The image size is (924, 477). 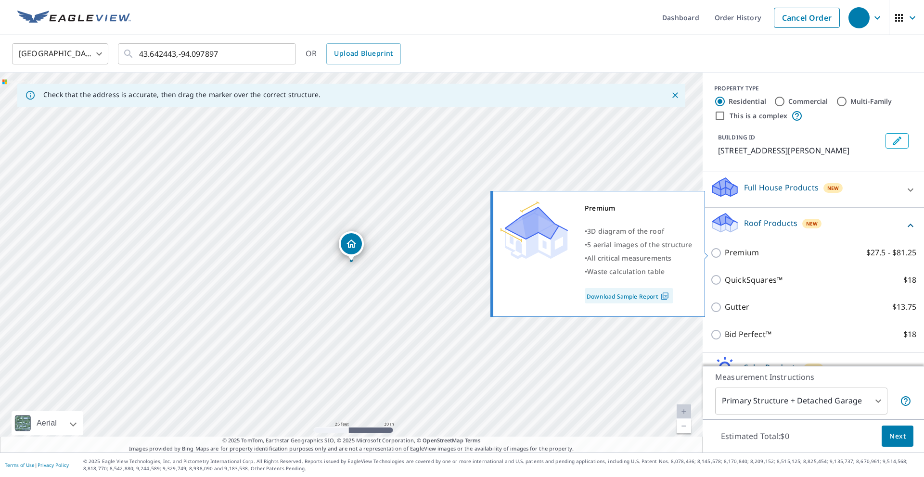 What do you see at coordinates (626, 231) in the screenshot?
I see `span: 3D diagram of the roof` at bounding box center [626, 231].